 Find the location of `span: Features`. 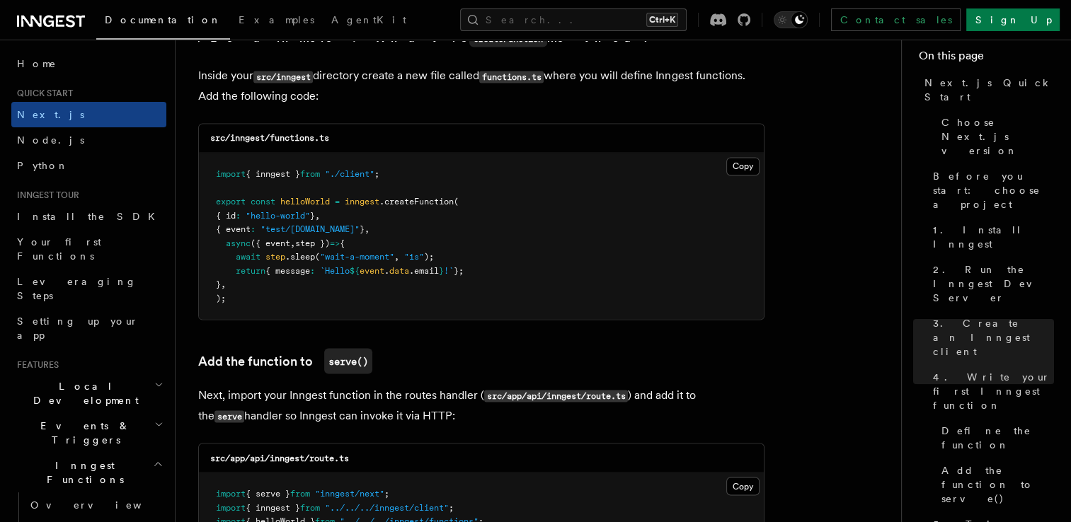

span: Features is located at coordinates (35, 365).